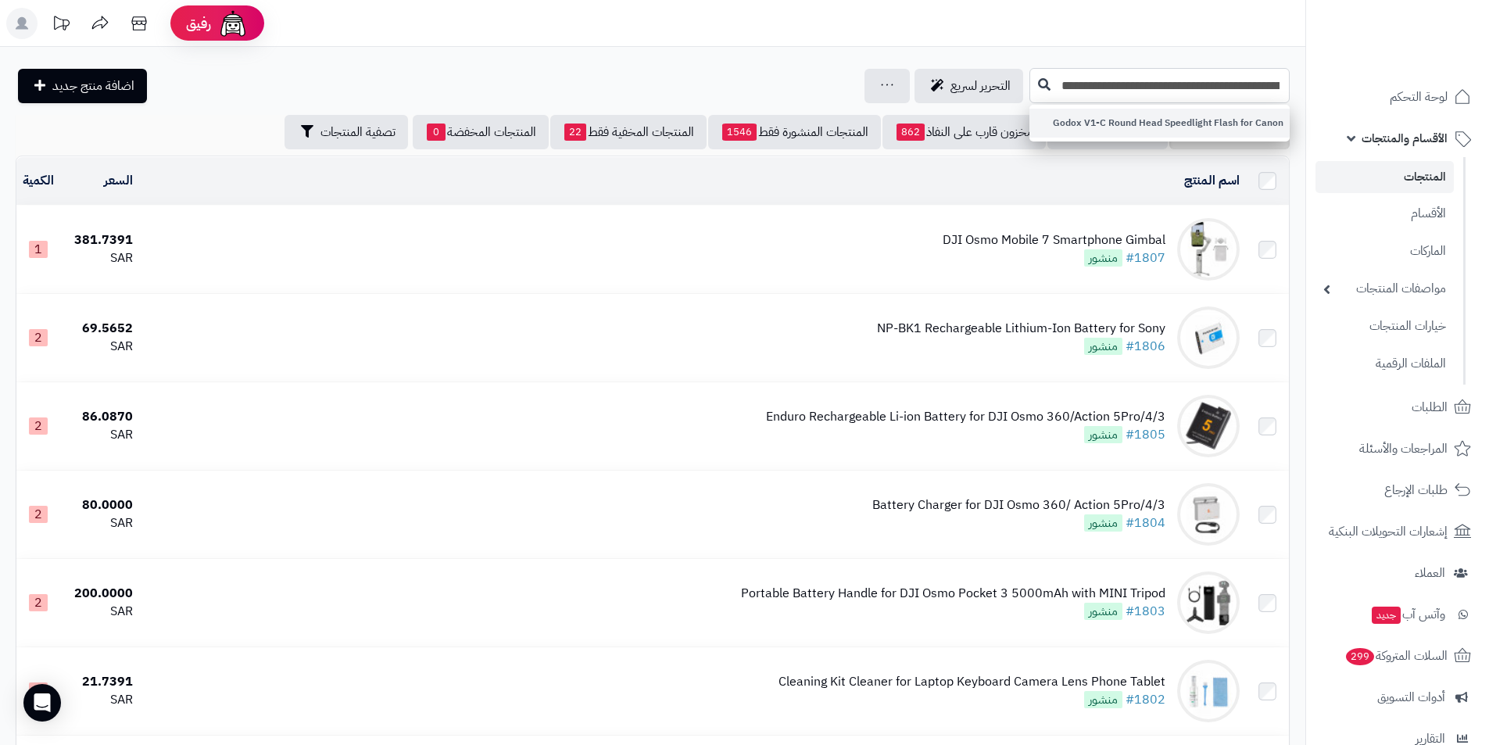  Describe the element at coordinates (1054, 240) in the screenshot. I see `div: DJI Osmo Mobile 7 Smartphone Gimbal` at that location.